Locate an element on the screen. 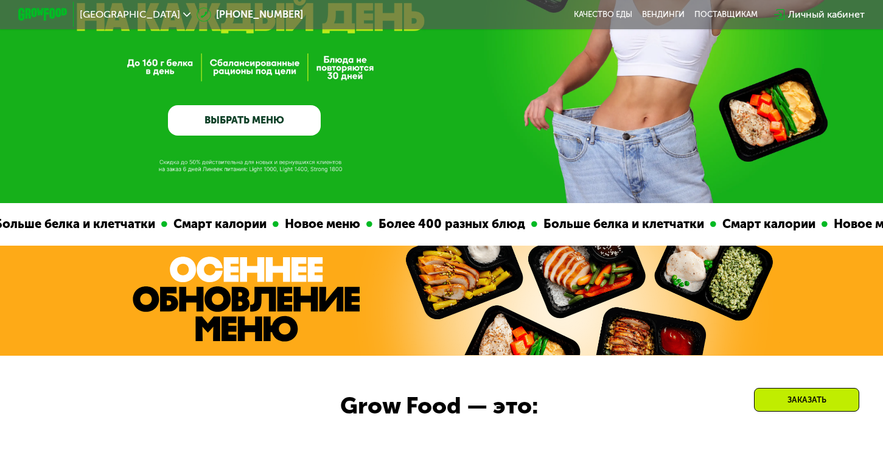 The width and height of the screenshot is (883, 453). div: Новое меню is located at coordinates (314, 224).